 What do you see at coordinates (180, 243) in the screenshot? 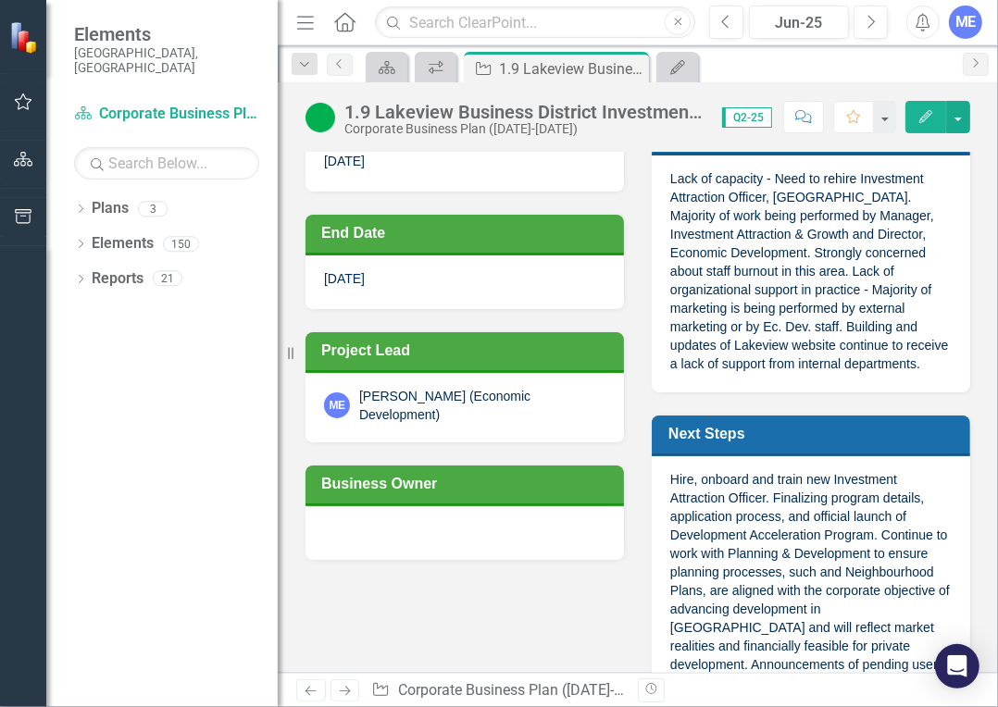
I see `div: 150` at bounding box center [180, 243].